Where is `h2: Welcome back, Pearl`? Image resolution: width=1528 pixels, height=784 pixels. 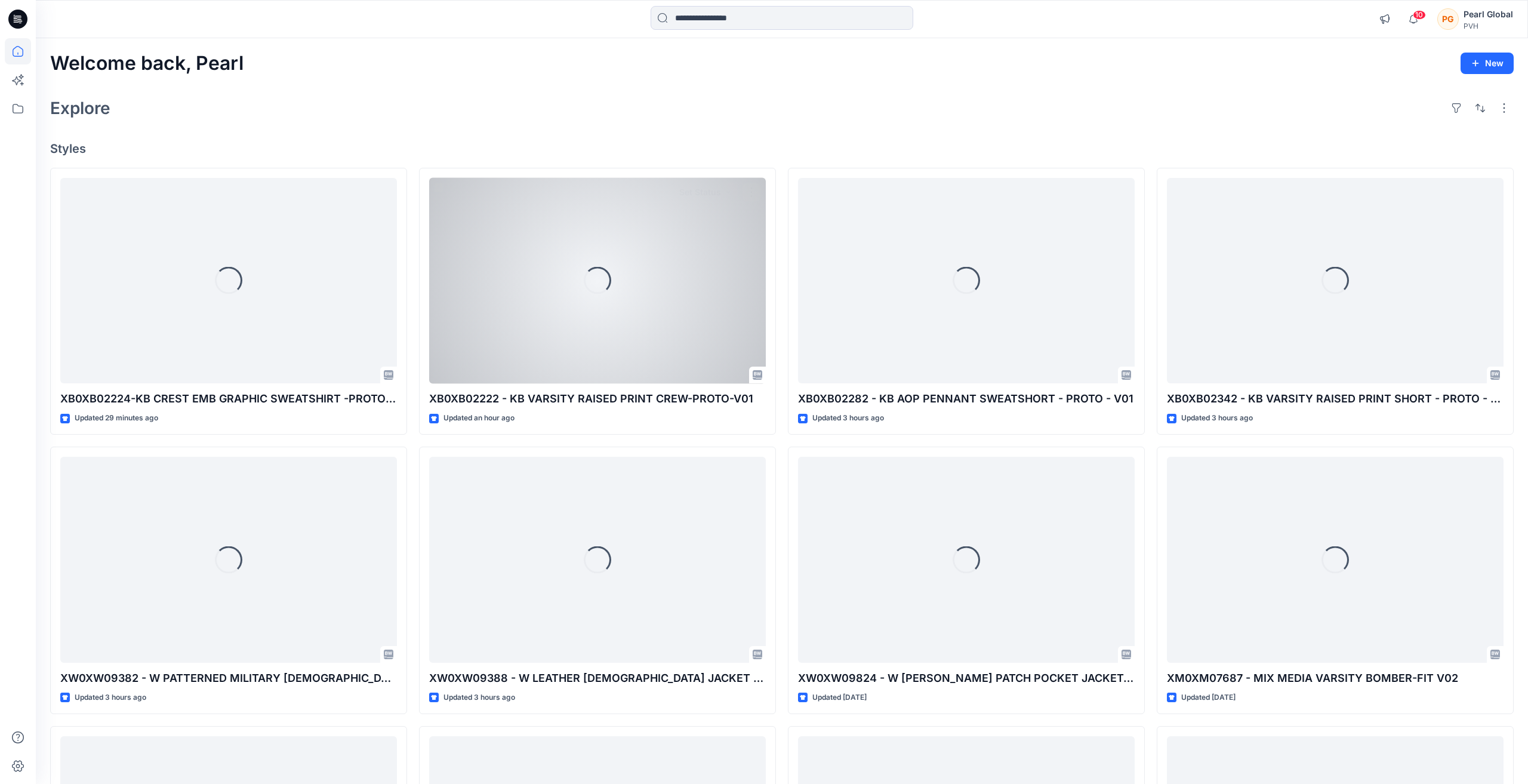
h2: Welcome back, Pearl is located at coordinates (146, 63).